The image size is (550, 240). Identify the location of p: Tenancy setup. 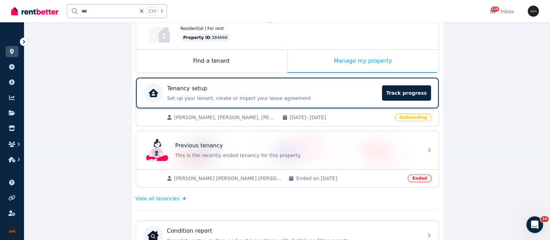
(187, 88).